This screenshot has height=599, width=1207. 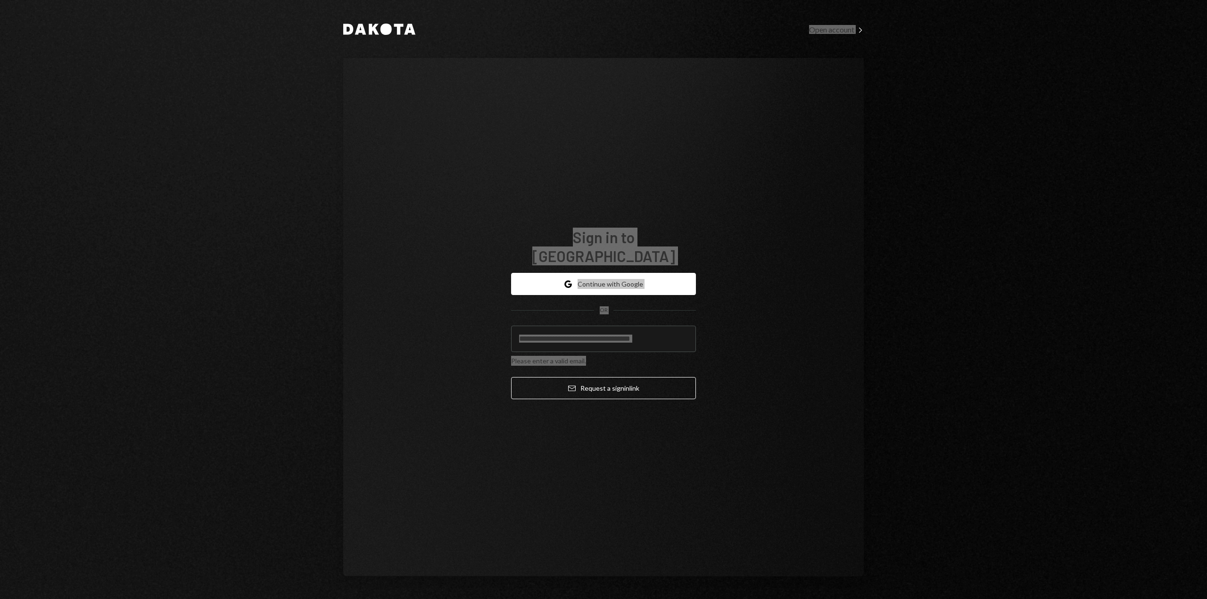 I want to click on div: Please enter a valid email., so click(x=604, y=361).